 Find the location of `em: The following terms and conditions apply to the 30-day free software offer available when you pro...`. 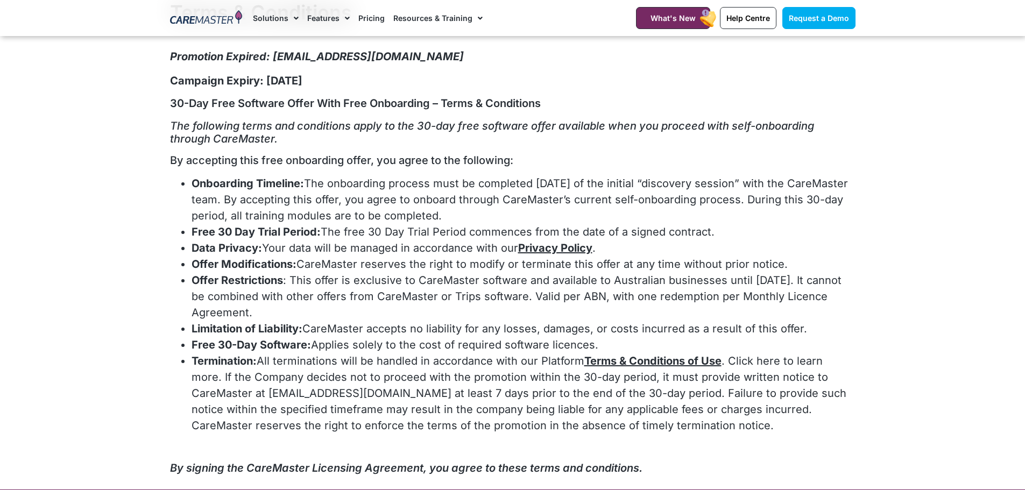

em: The following terms and conditions apply to the 30-day free software offer available when you pro... is located at coordinates (492, 132).